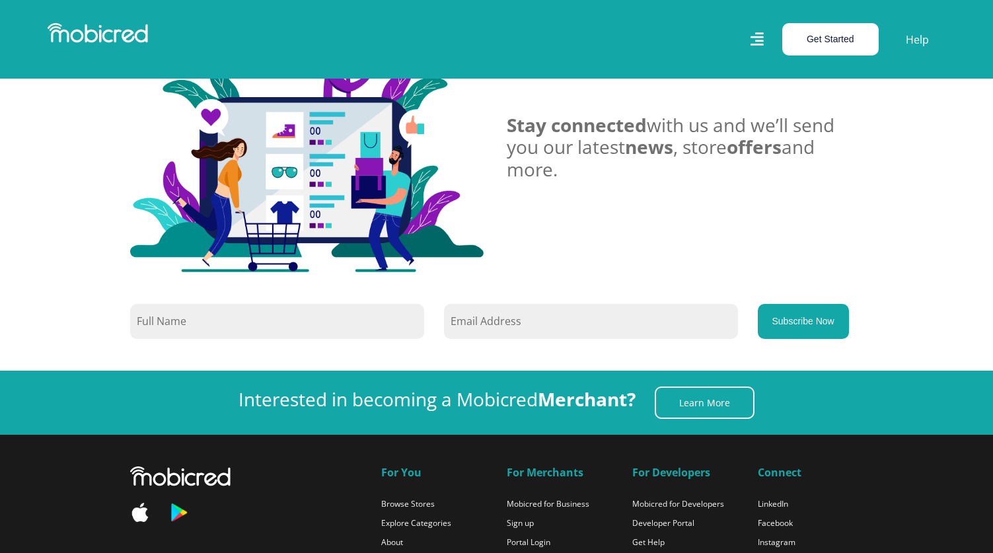  Describe the element at coordinates (685, 472) in the screenshot. I see `h5: For Developers` at that location.